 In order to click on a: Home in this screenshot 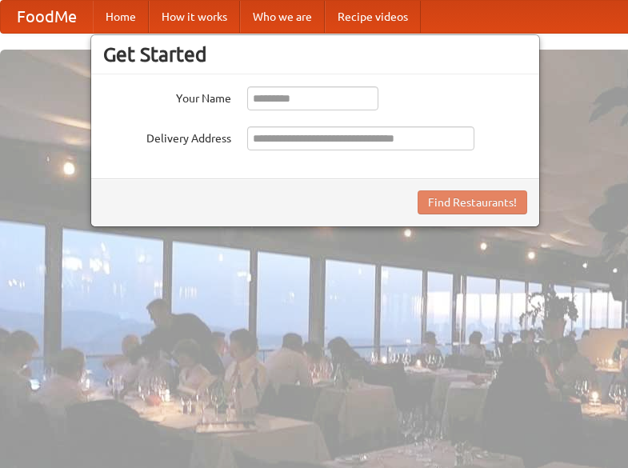, I will do `click(121, 17)`.